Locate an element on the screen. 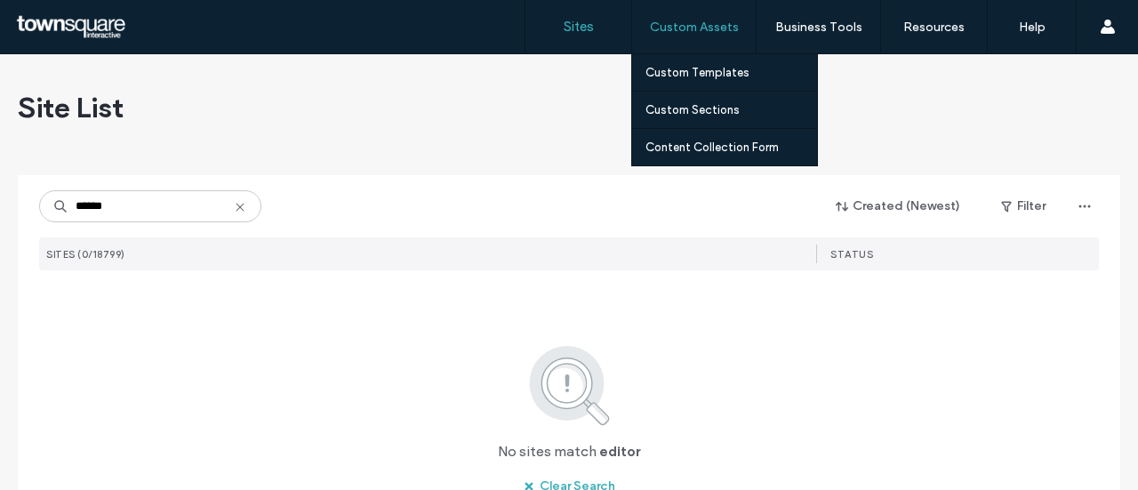 This screenshot has height=490, width=1138. span: STATUS is located at coordinates (852, 254).